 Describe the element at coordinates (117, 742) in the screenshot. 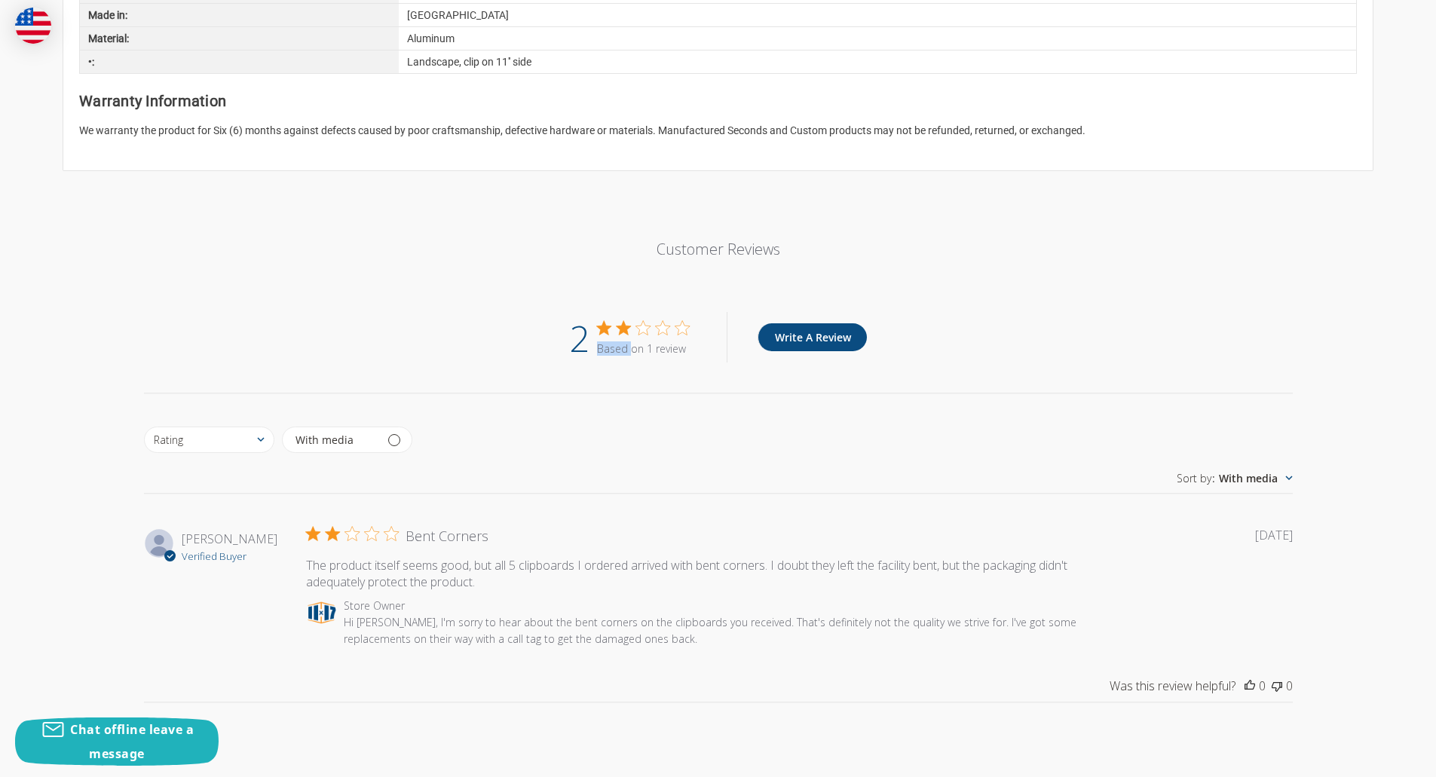

I see `button: Chat offline leave a message` at that location.